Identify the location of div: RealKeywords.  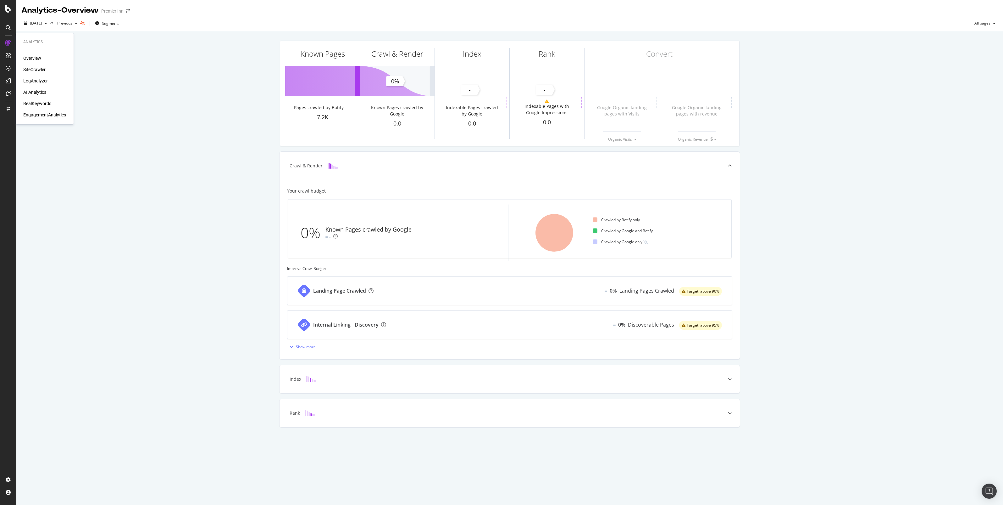
(37, 103).